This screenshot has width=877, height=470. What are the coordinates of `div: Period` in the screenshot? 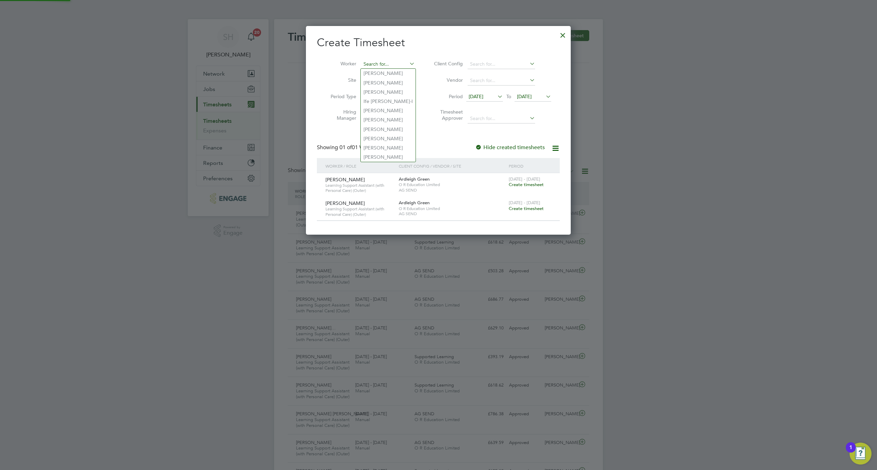 It's located at (530, 166).